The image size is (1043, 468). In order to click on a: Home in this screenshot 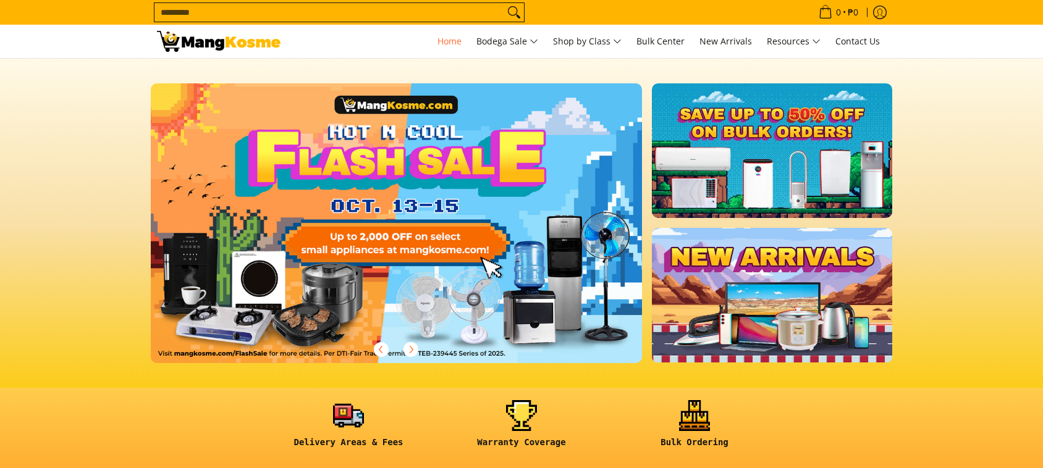, I will do `click(449, 41)`.